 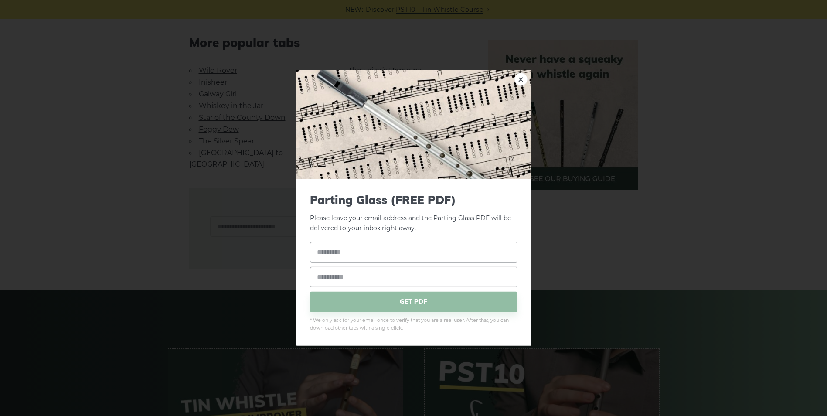 I want to click on img: Tin Whistle Tab Preview, so click(x=414, y=125).